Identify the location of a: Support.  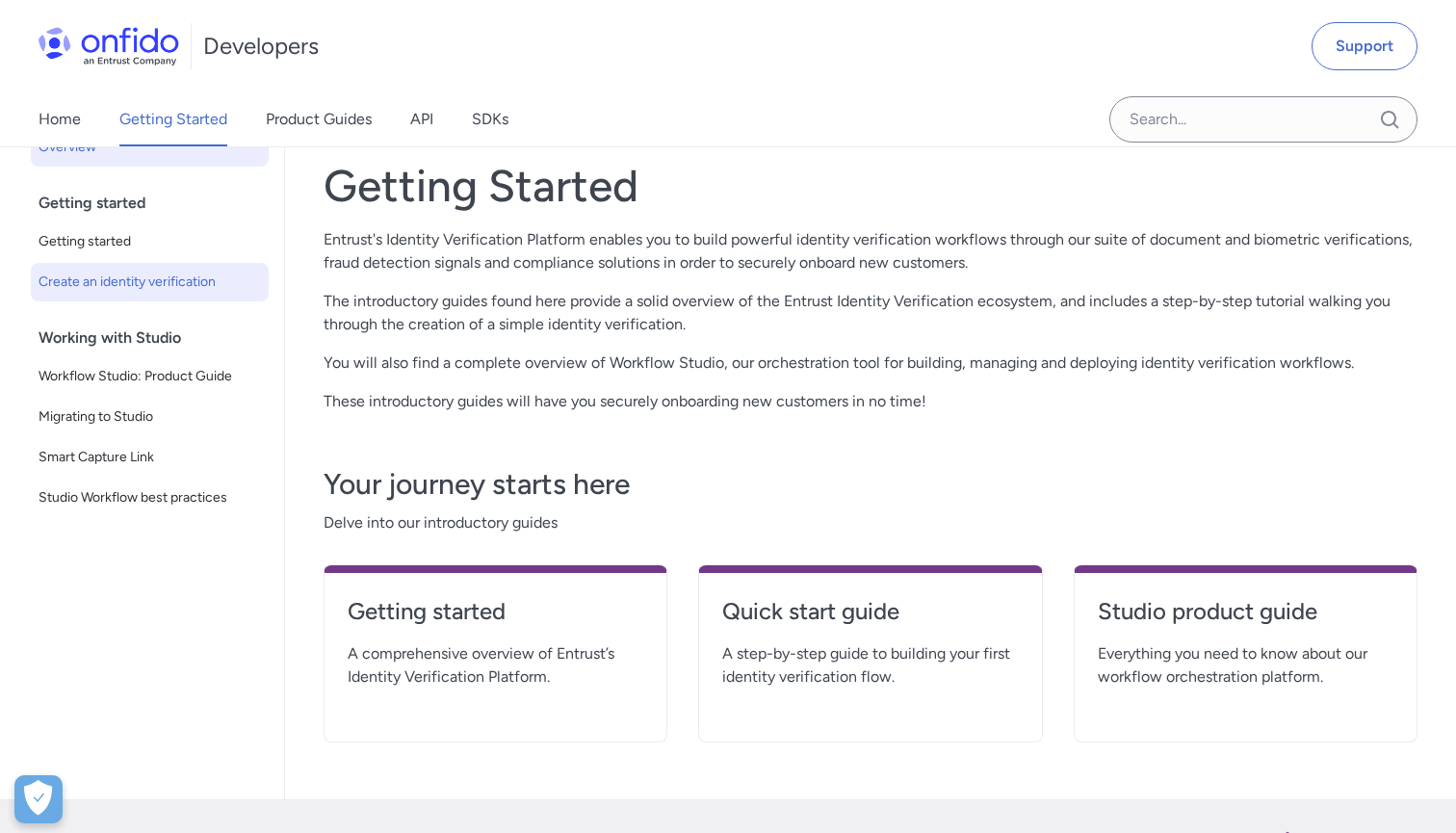
(1365, 46).